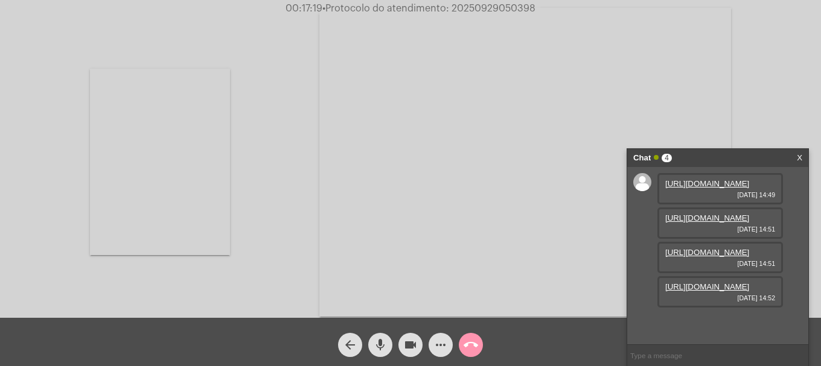 This screenshot has width=821, height=366. Describe the element at coordinates (717, 355) in the screenshot. I see `input: Type a message` at that location.